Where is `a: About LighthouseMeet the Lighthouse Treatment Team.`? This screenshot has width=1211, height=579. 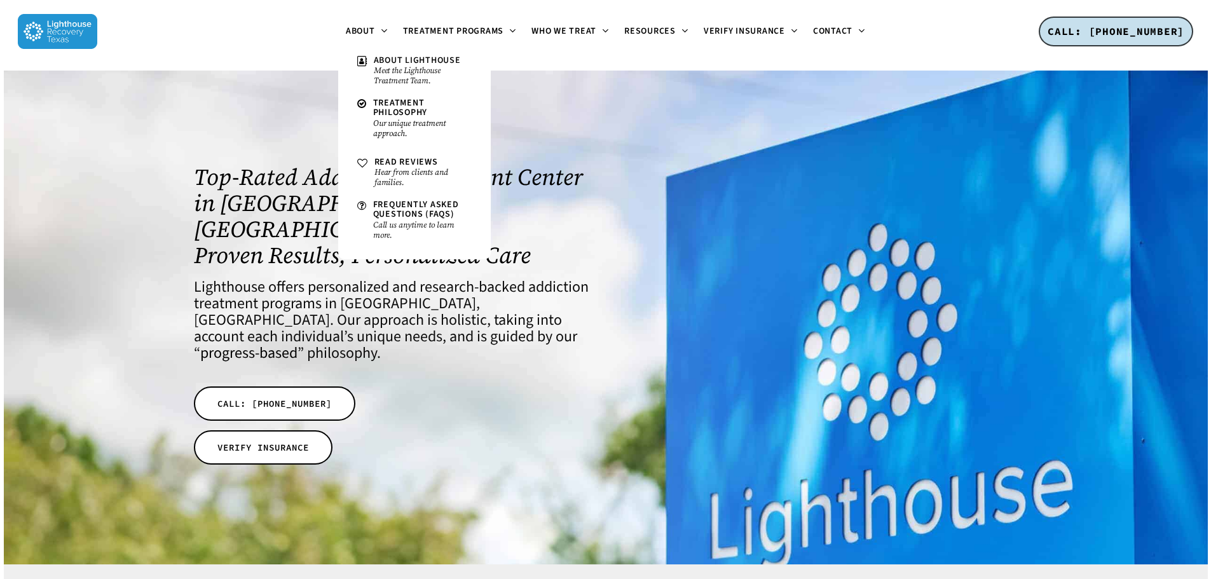 a: About LighthouseMeet the Lighthouse Treatment Team. is located at coordinates (414, 71).